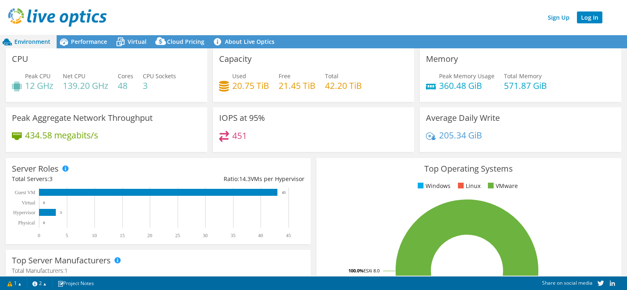 This screenshot has height=290, width=627. I want to click on span: Cloud Pricing, so click(185, 41).